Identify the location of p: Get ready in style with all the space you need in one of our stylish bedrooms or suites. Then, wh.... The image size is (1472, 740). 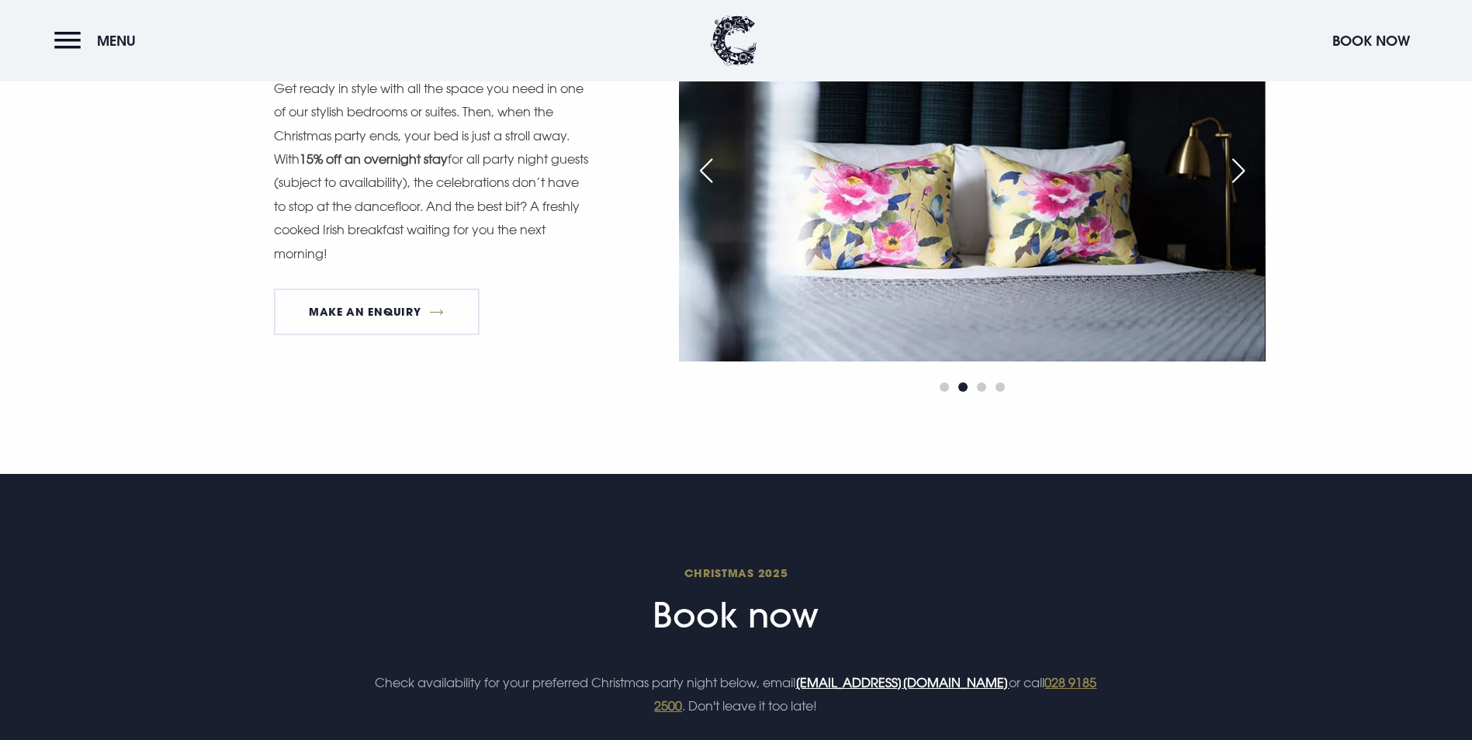
(433, 171).